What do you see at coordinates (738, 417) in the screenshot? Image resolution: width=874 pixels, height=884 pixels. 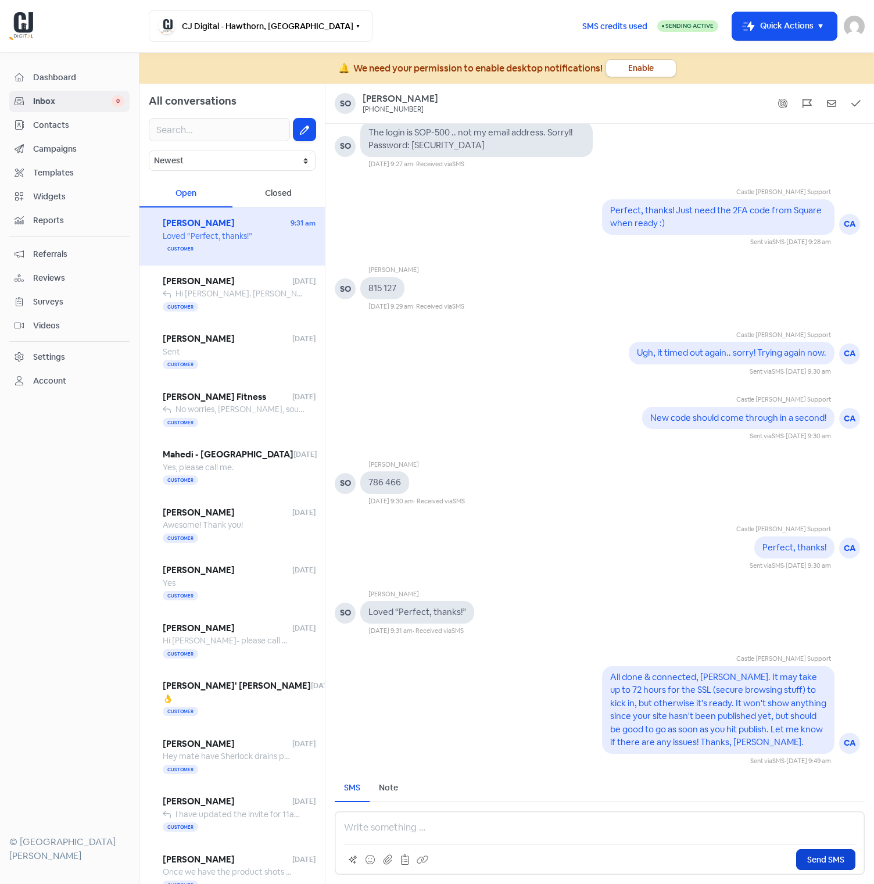 I see `pre: New code should come through in a second!` at bounding box center [738, 417].